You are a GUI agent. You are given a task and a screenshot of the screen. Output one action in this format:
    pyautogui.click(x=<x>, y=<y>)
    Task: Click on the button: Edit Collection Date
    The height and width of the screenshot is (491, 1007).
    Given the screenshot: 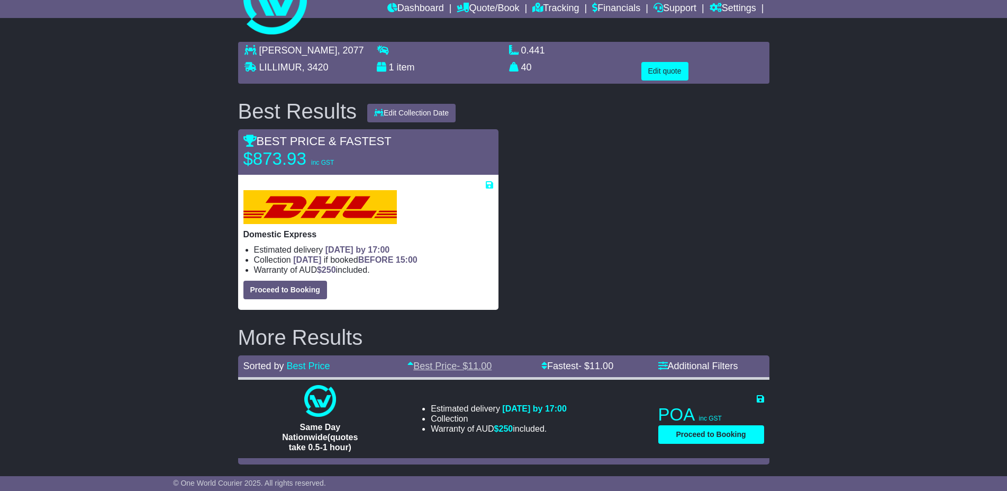 What is the action you would take?
    pyautogui.click(x=411, y=113)
    